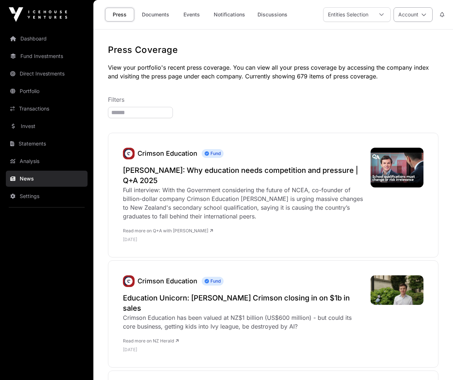 The width and height of the screenshot is (453, 380). What do you see at coordinates (47, 161) in the screenshot?
I see `a: Analysis` at bounding box center [47, 161].